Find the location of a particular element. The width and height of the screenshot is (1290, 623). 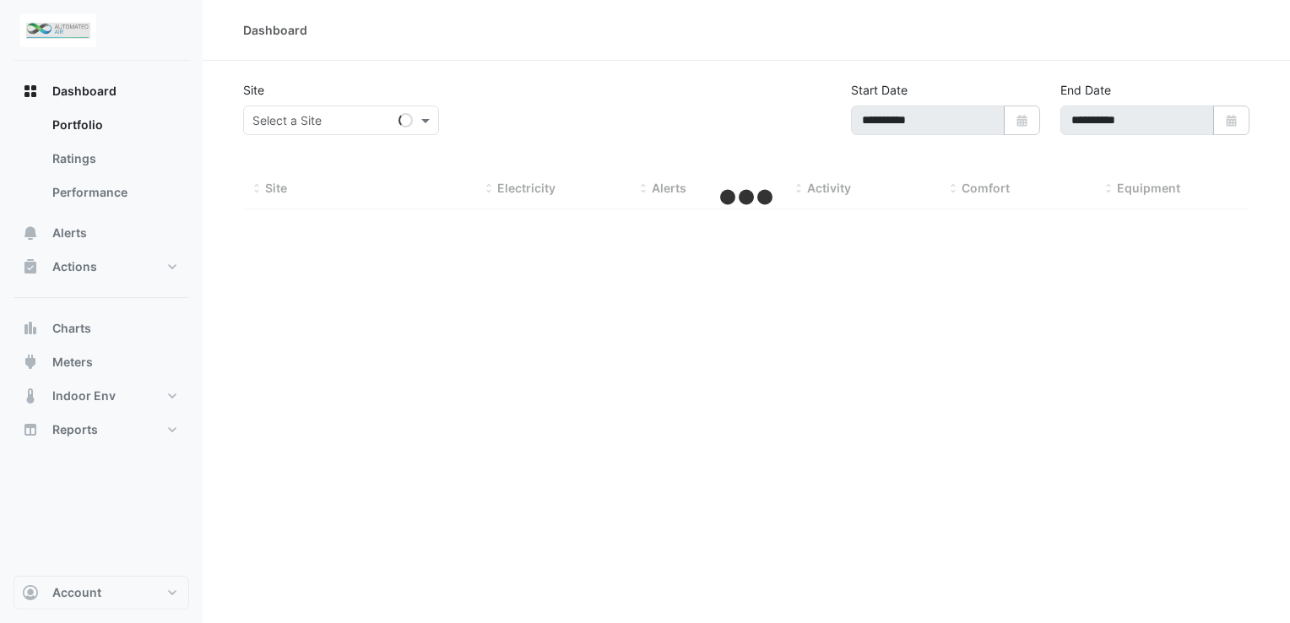

app-icon: Actions is located at coordinates (30, 267).